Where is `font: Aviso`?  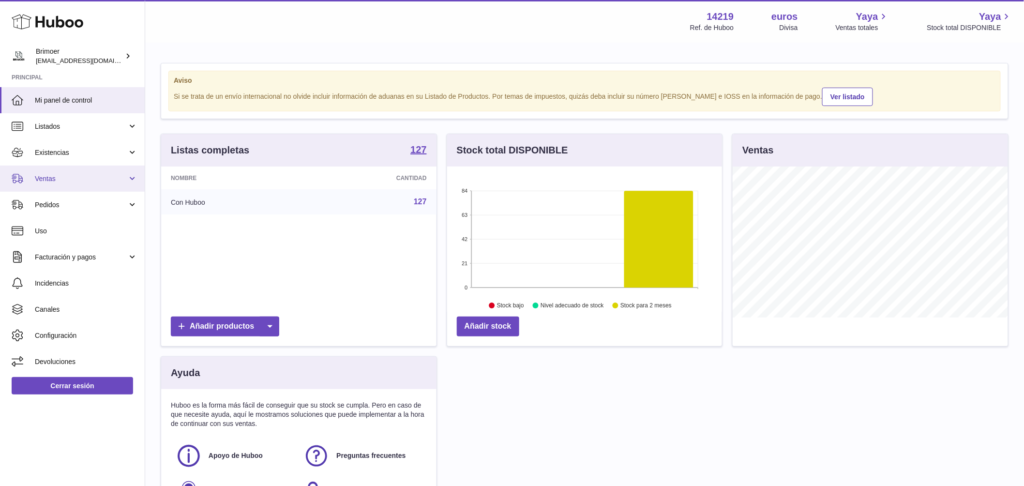 font: Aviso is located at coordinates (183, 80).